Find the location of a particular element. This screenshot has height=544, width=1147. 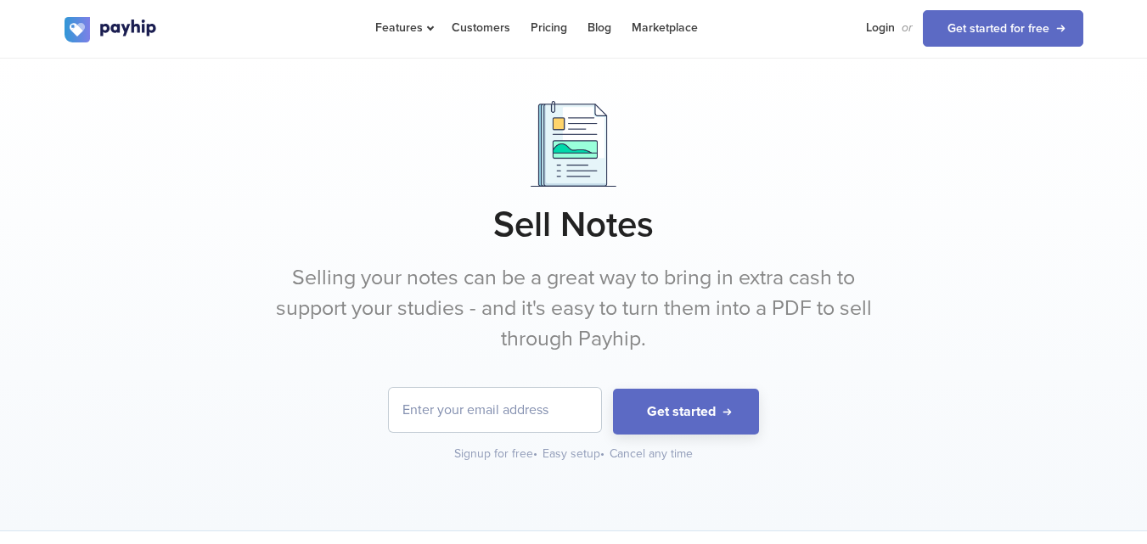

img: Documents.png is located at coordinates (573, 144).